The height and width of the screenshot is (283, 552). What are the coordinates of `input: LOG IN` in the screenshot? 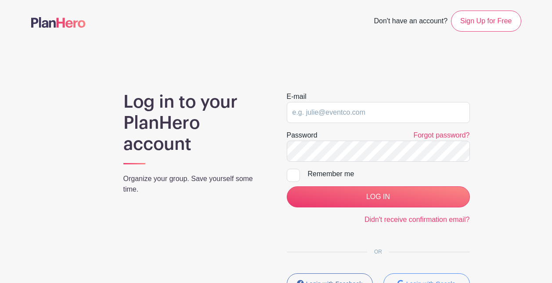 It's located at (378, 197).